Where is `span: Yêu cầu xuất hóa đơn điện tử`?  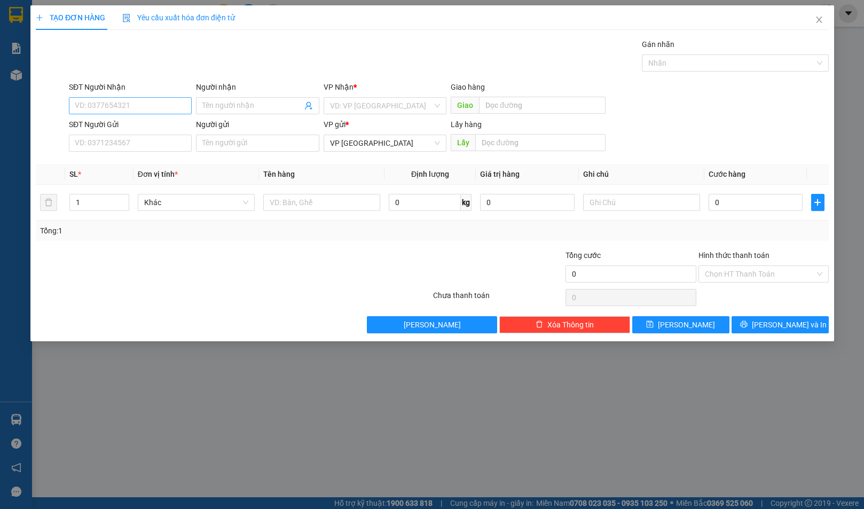 span: Yêu cầu xuất hóa đơn điện tử is located at coordinates (178, 18).